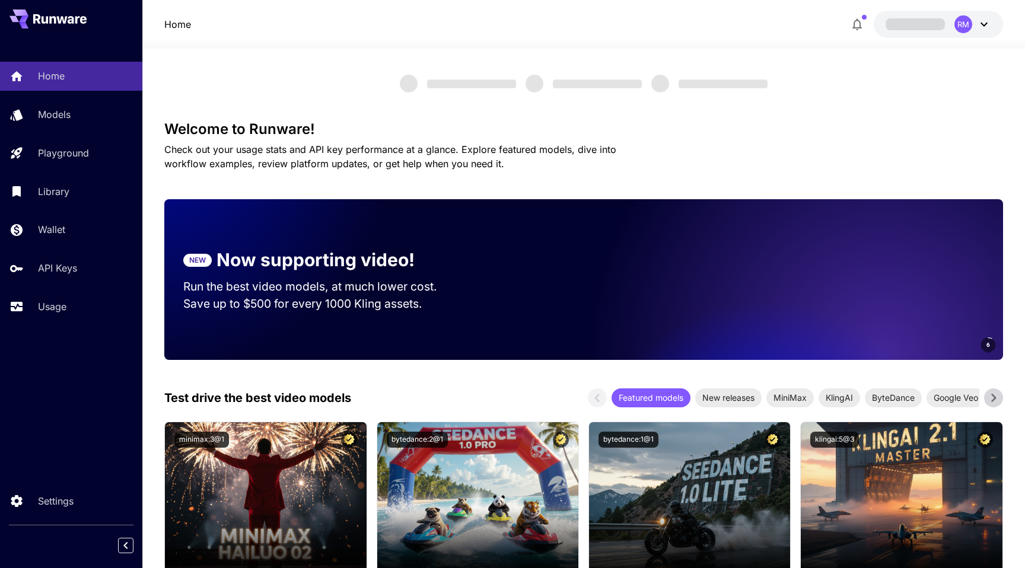  What do you see at coordinates (938, 24) in the screenshot?
I see `button: RM` at bounding box center [938, 24].